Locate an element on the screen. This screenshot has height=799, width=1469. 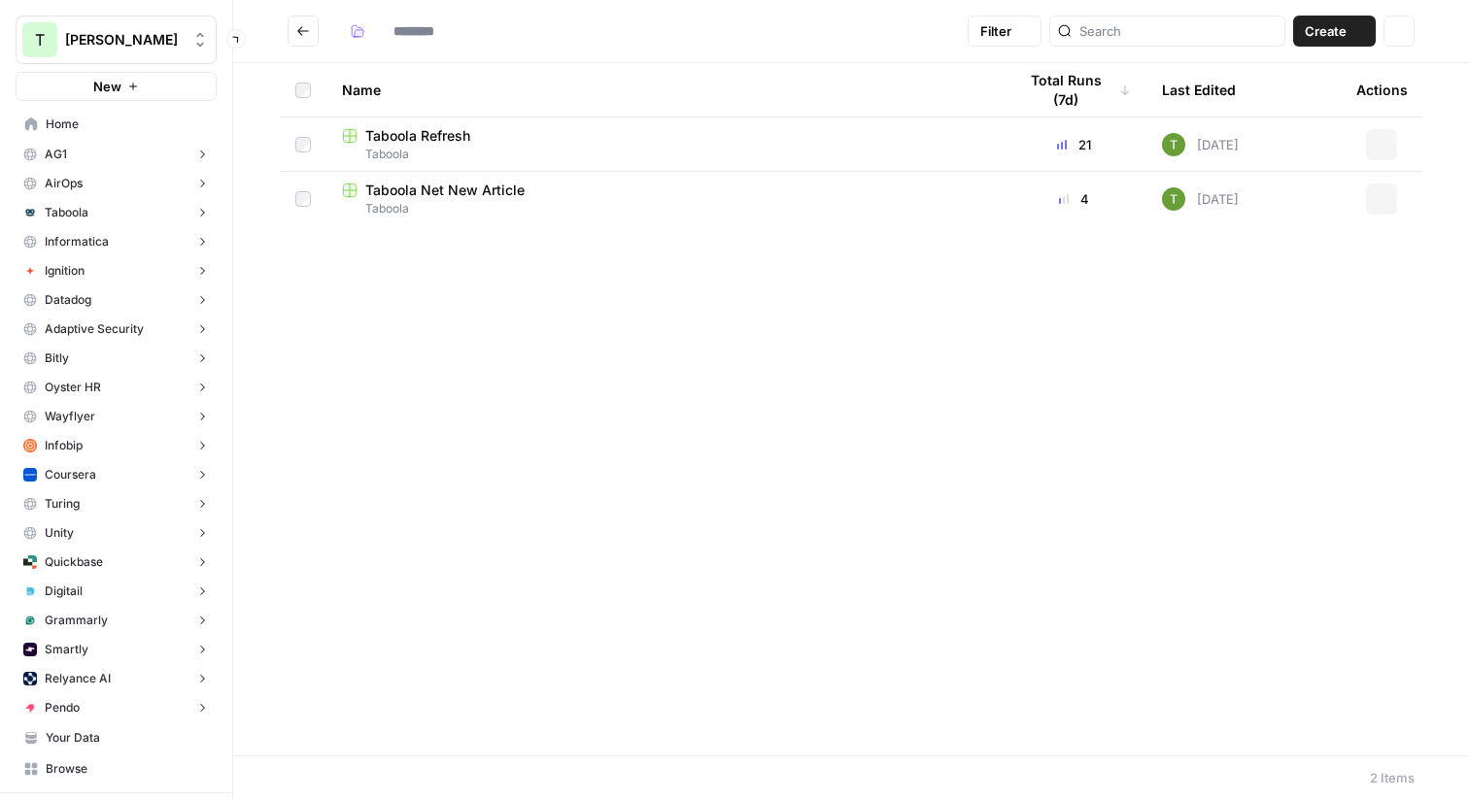
img: jg2db1r2bojt4rpadgkfzs6jzbyg is located at coordinates (30, 271).